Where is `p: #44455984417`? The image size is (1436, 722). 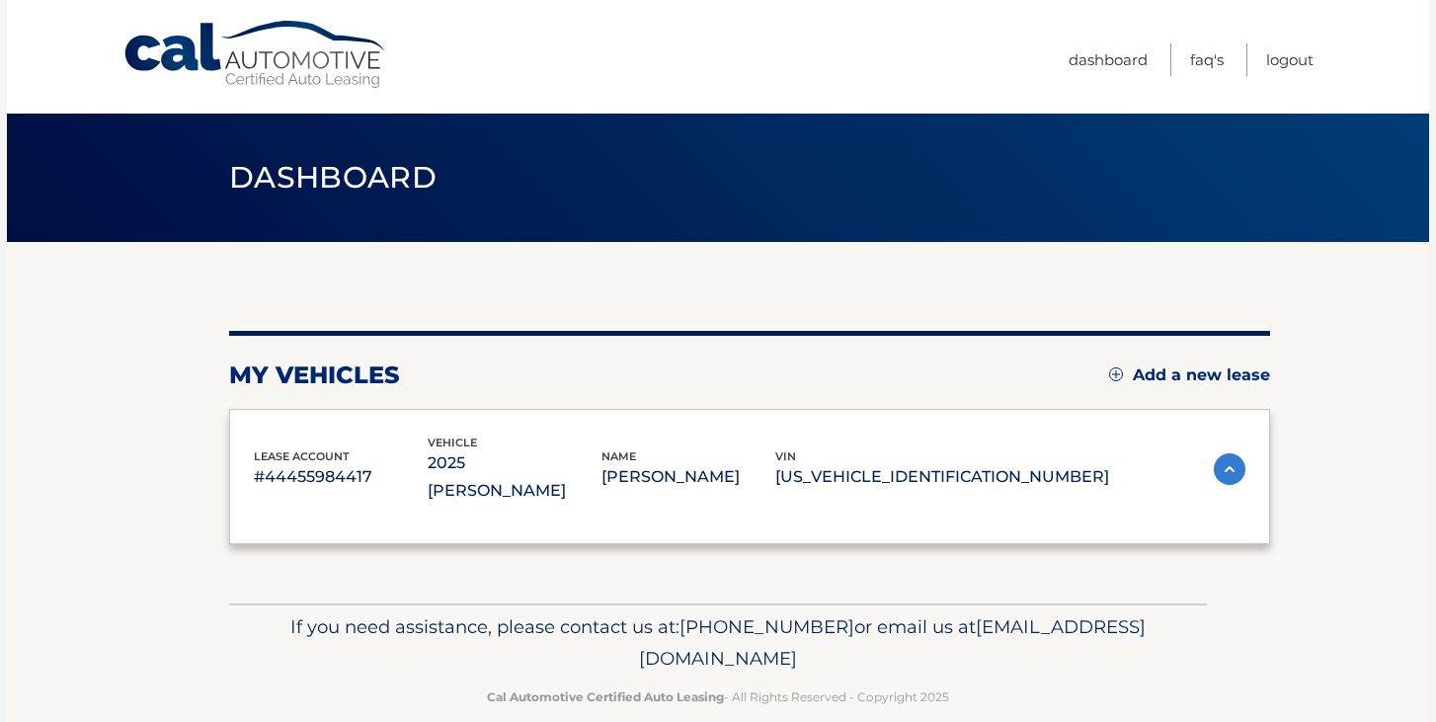 p: #44455984417 is located at coordinates (341, 477).